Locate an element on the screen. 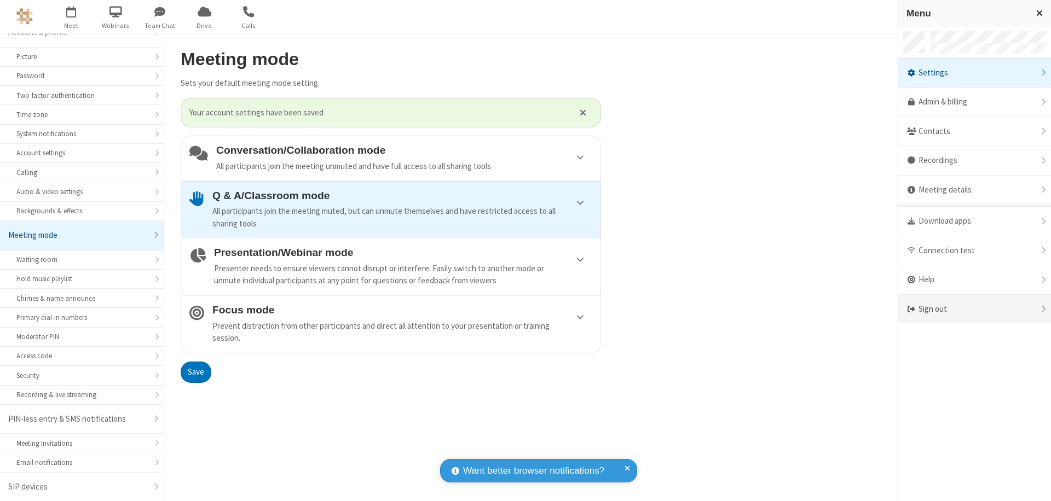  span: Want better browser notifications? is located at coordinates (534, 471).